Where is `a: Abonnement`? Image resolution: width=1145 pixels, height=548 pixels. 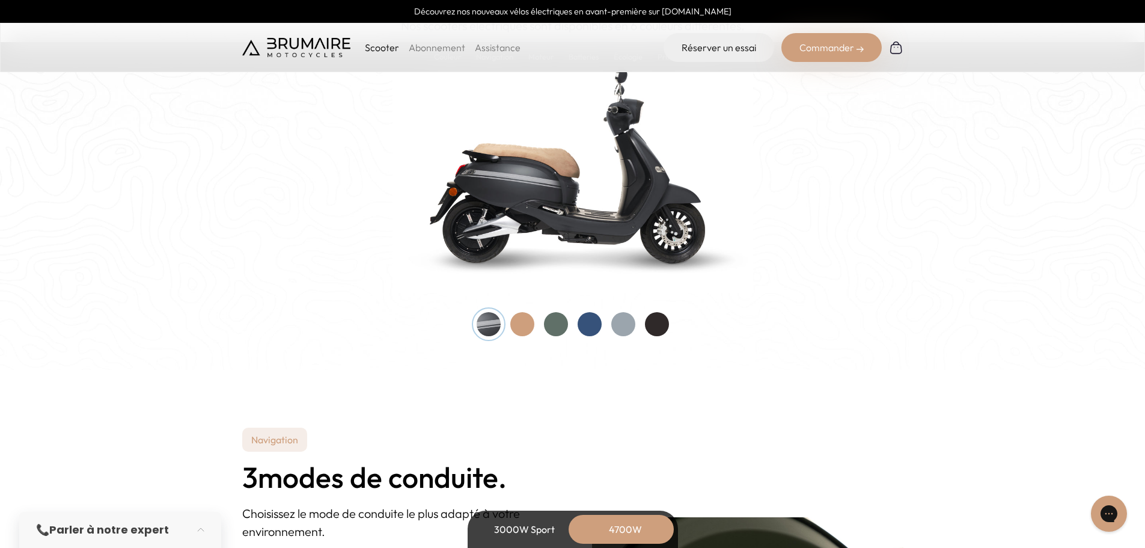
a: Abonnement is located at coordinates (437, 47).